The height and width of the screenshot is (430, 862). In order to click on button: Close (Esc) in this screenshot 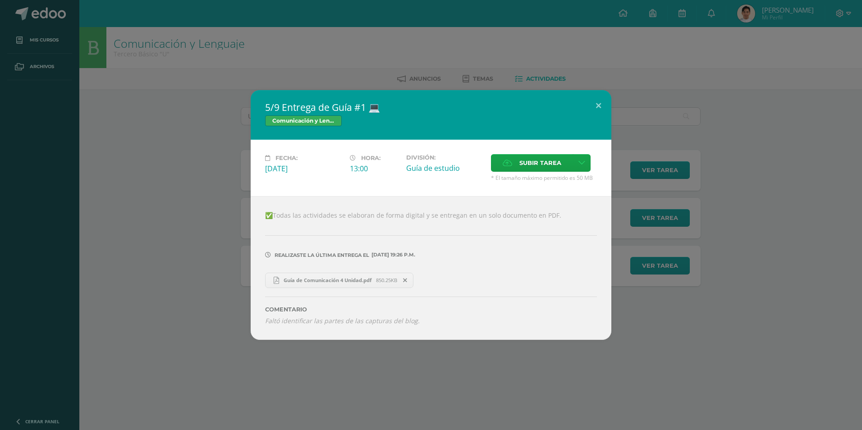, I will do `click(598, 106)`.